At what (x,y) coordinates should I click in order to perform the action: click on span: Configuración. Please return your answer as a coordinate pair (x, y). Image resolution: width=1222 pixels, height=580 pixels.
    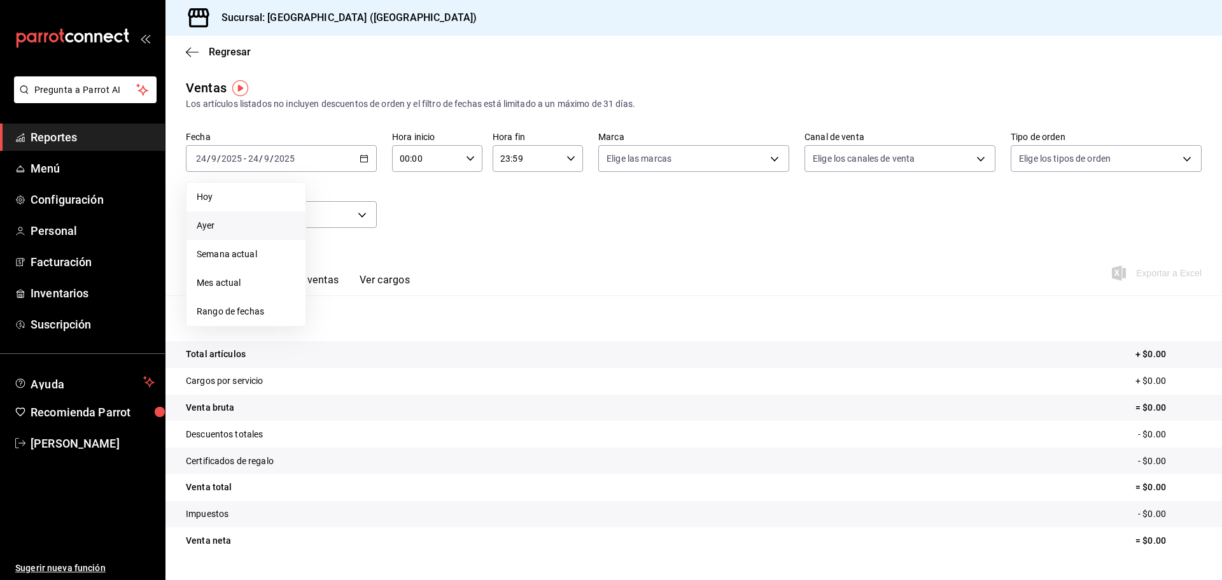
    Looking at the image, I should click on (92, 199).